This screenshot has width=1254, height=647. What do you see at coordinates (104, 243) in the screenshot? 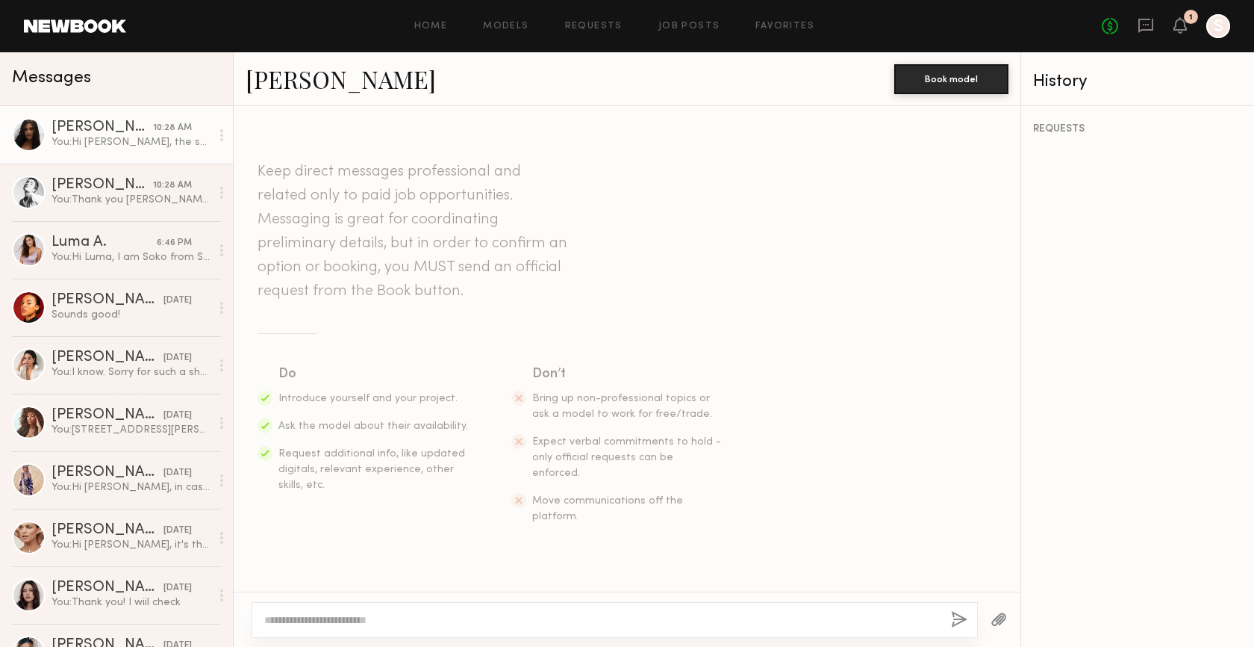
I see `div: Luma A.` at bounding box center [104, 243].